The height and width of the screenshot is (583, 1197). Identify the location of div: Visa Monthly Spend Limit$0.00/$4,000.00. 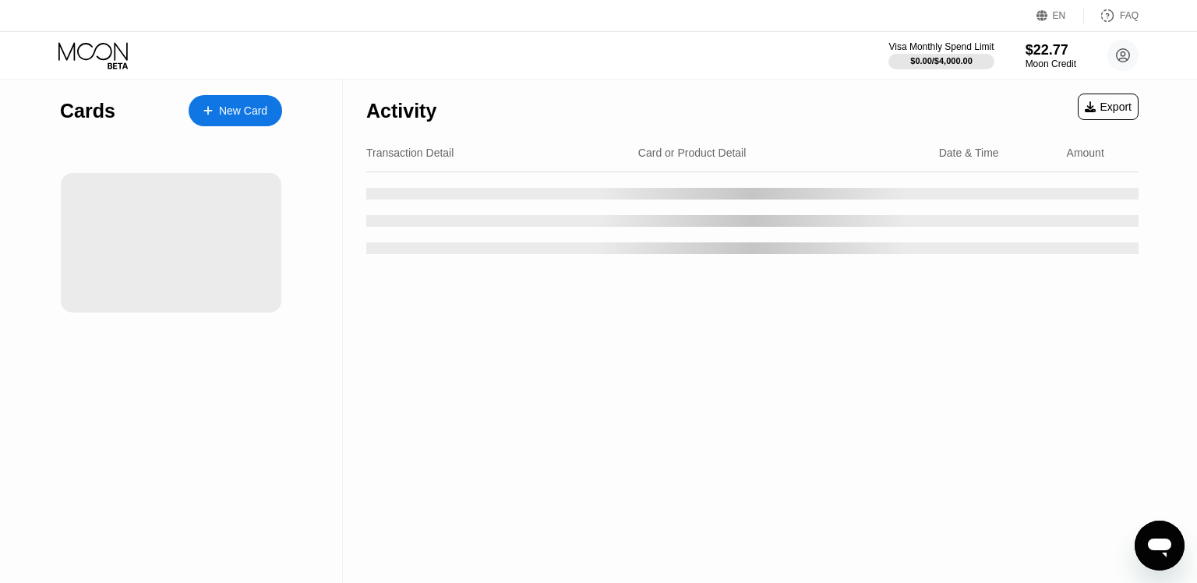
(941, 55).